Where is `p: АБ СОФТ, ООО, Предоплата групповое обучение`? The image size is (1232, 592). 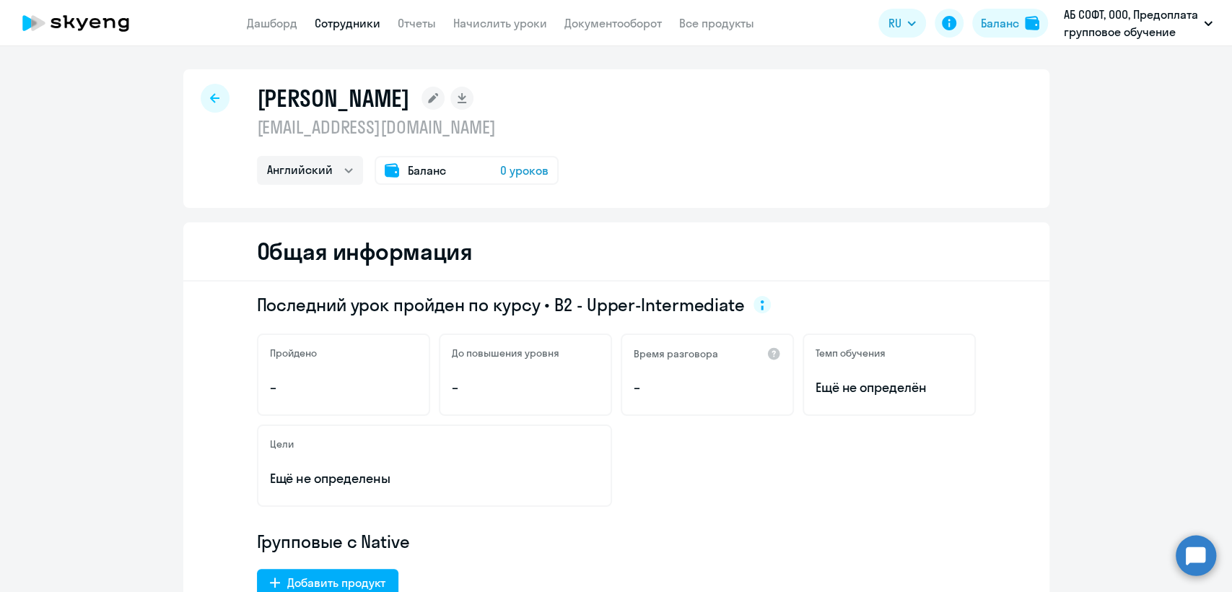
p: АБ СОФТ, ООО, Предоплата групповое обучение is located at coordinates (1131, 23).